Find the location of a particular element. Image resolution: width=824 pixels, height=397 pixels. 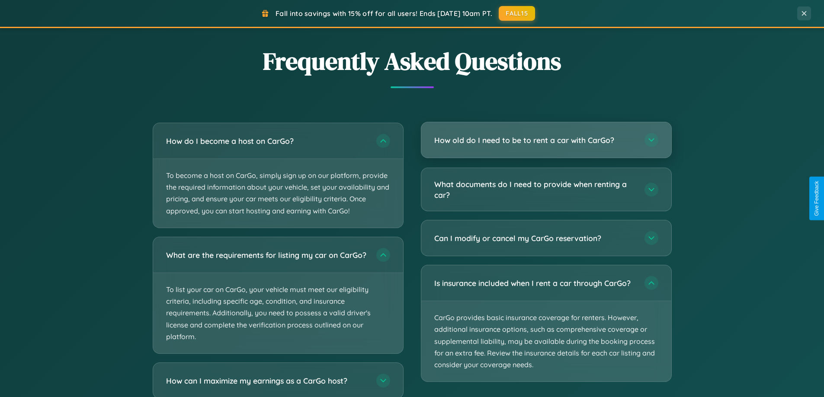

h3: Can I modify or cancel my CarGo reservation? is located at coordinates (535, 238).